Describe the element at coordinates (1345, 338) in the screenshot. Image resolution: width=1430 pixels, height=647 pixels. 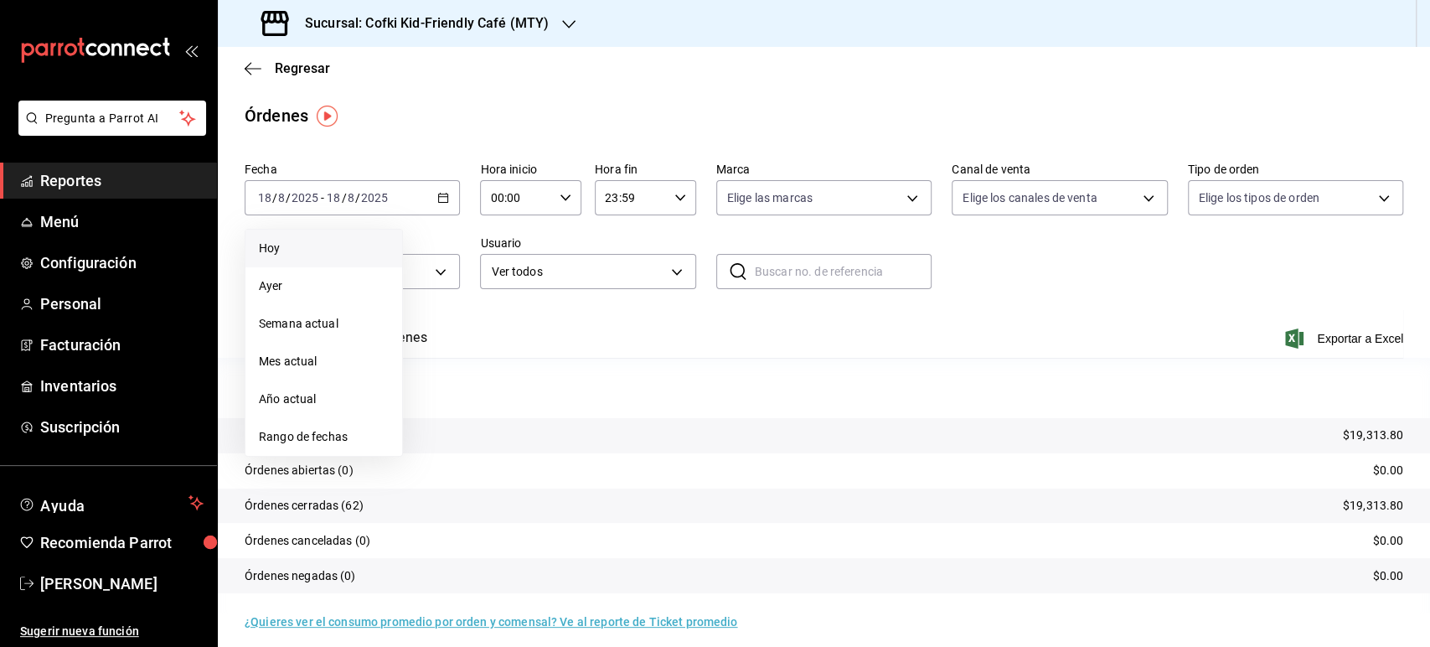
I see `button: Exportar a Excel` at that location.